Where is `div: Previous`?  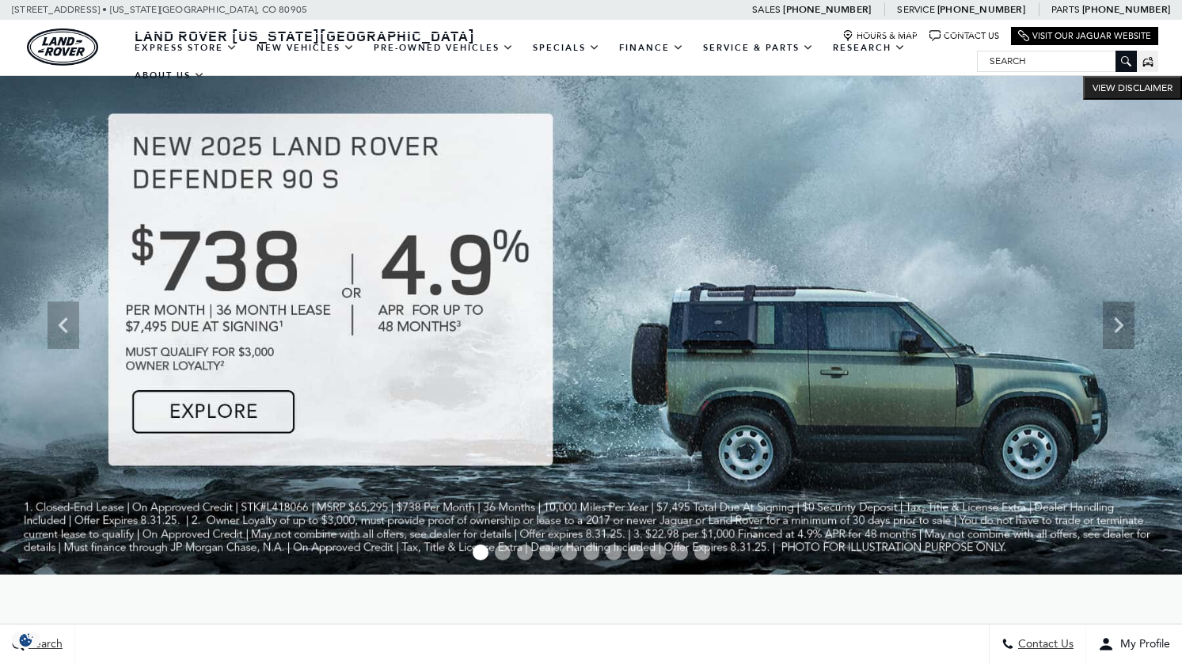 div: Previous is located at coordinates (63, 325).